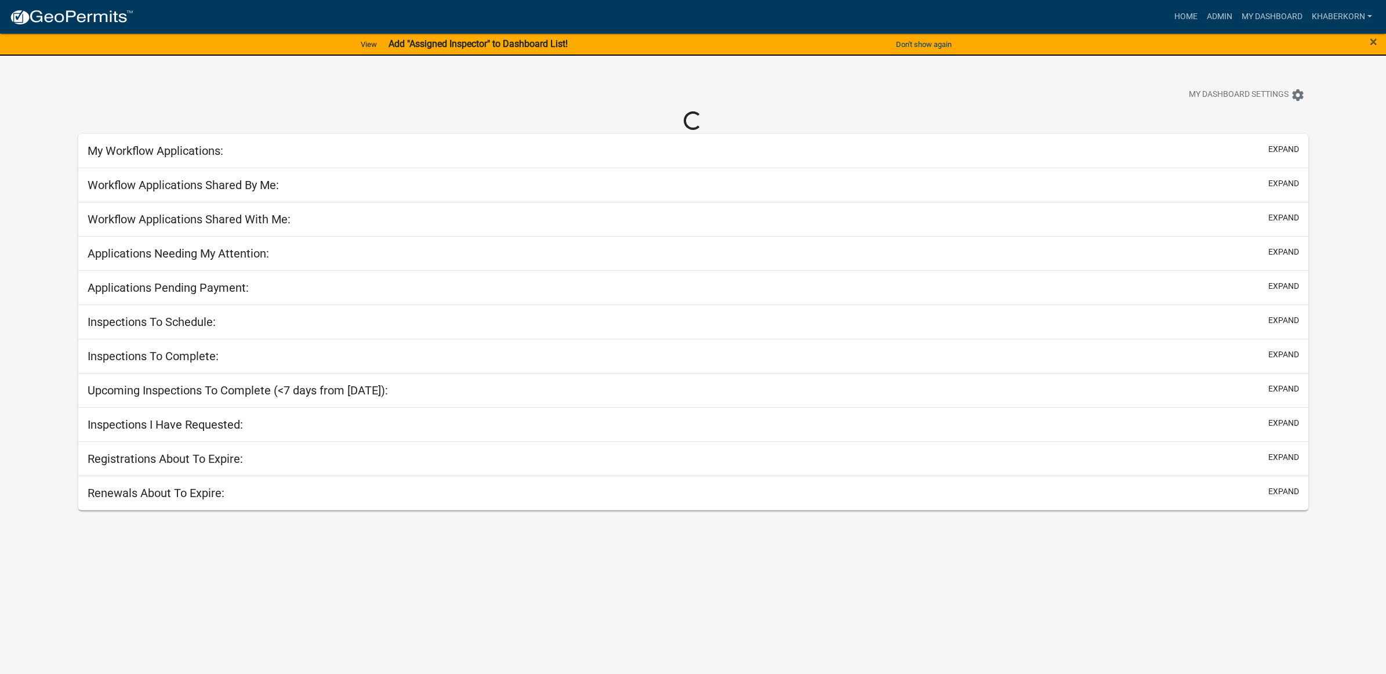 Image resolution: width=1386 pixels, height=674 pixels. What do you see at coordinates (1238, 95) in the screenshot?
I see `span: My Dashboard Settings` at bounding box center [1238, 95].